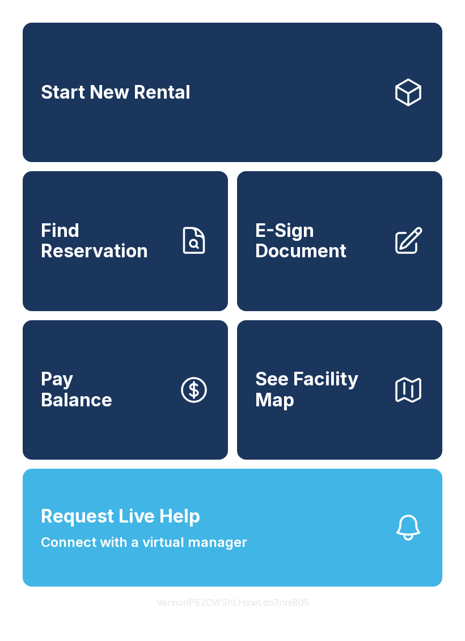  Describe the element at coordinates (319, 390) in the screenshot. I see `span: See Facility Map` at that location.